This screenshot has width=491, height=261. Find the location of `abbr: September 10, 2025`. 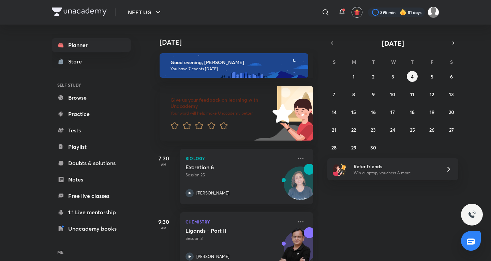

abbr: September 10, 2025 is located at coordinates (392, 94).